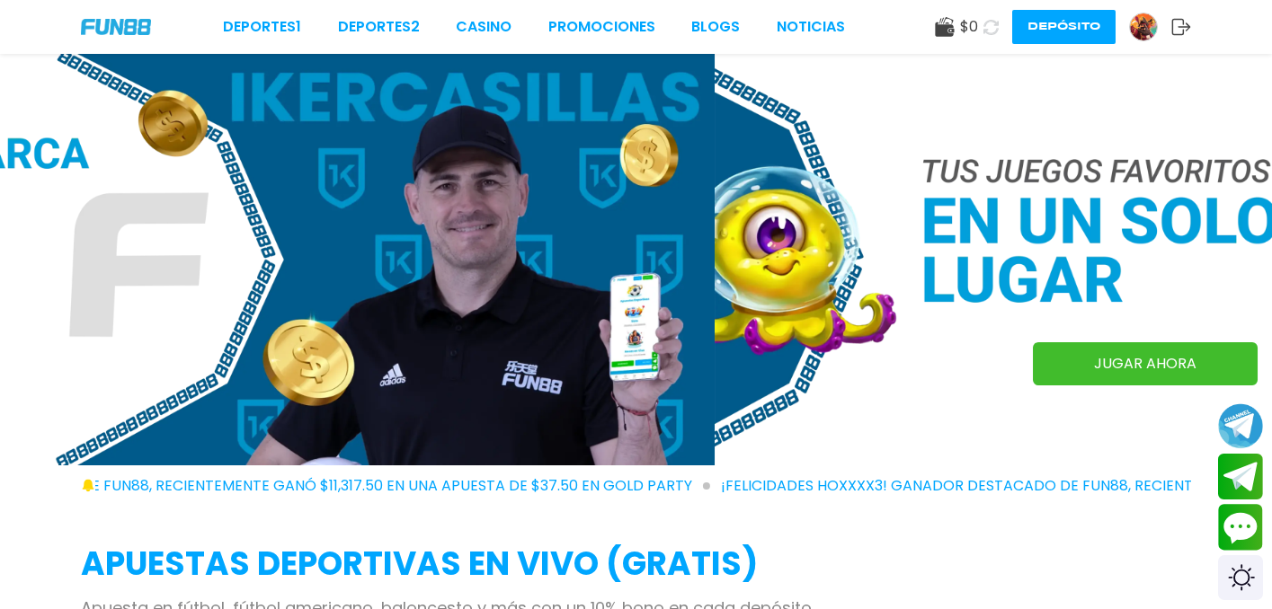  Describe the element at coordinates (601, 27) in the screenshot. I see `a: Promociones` at that location.